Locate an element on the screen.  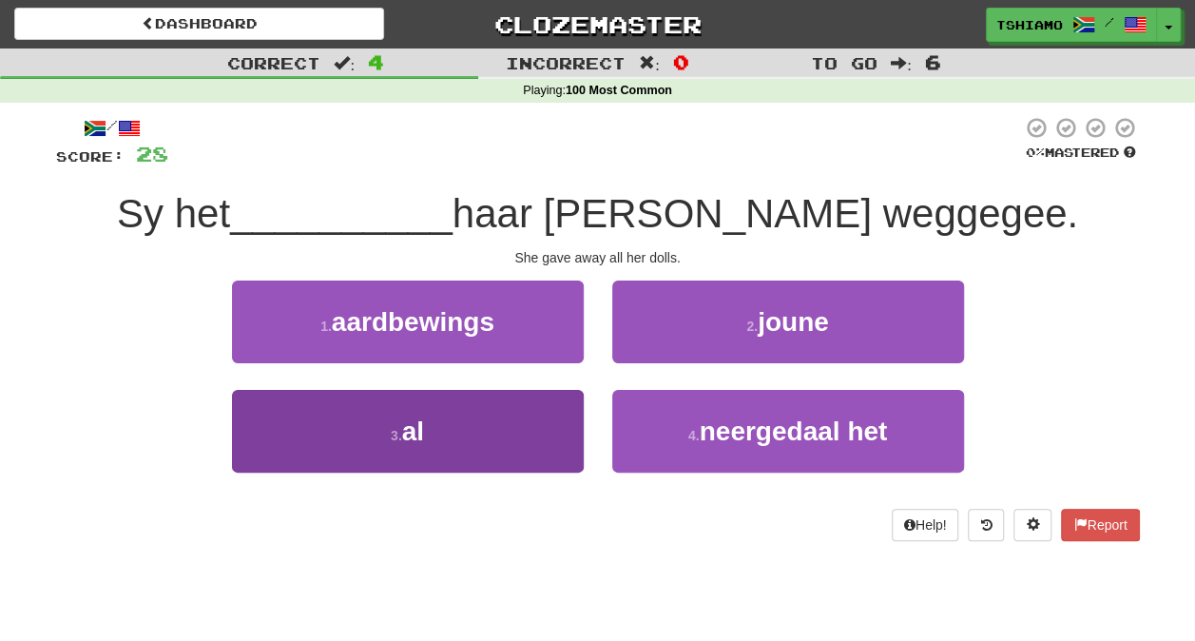
span: joune is located at coordinates (793, 321).